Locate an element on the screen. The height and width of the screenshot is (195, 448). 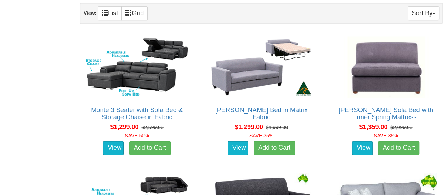
strong: View: is located at coordinates (90, 13).